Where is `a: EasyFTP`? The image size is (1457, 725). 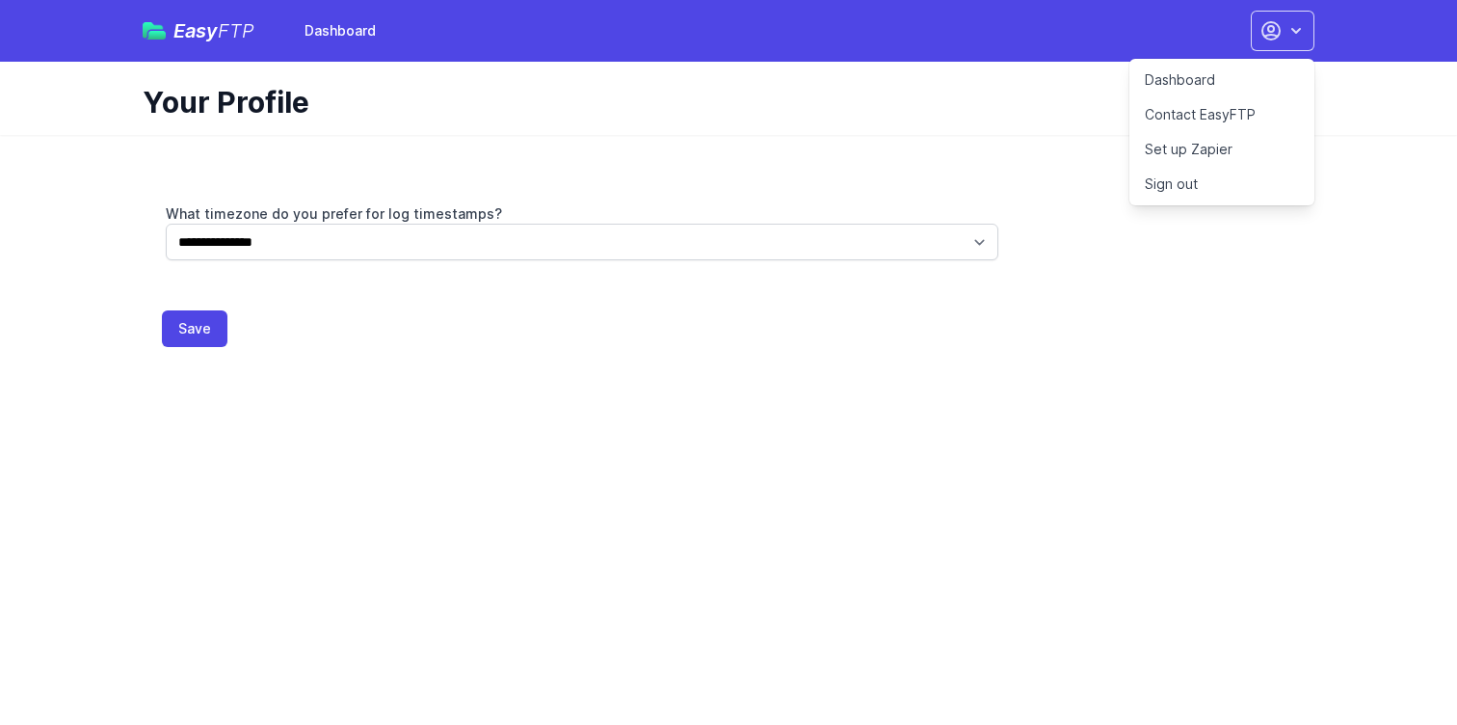 a: EasyFTP is located at coordinates (198, 31).